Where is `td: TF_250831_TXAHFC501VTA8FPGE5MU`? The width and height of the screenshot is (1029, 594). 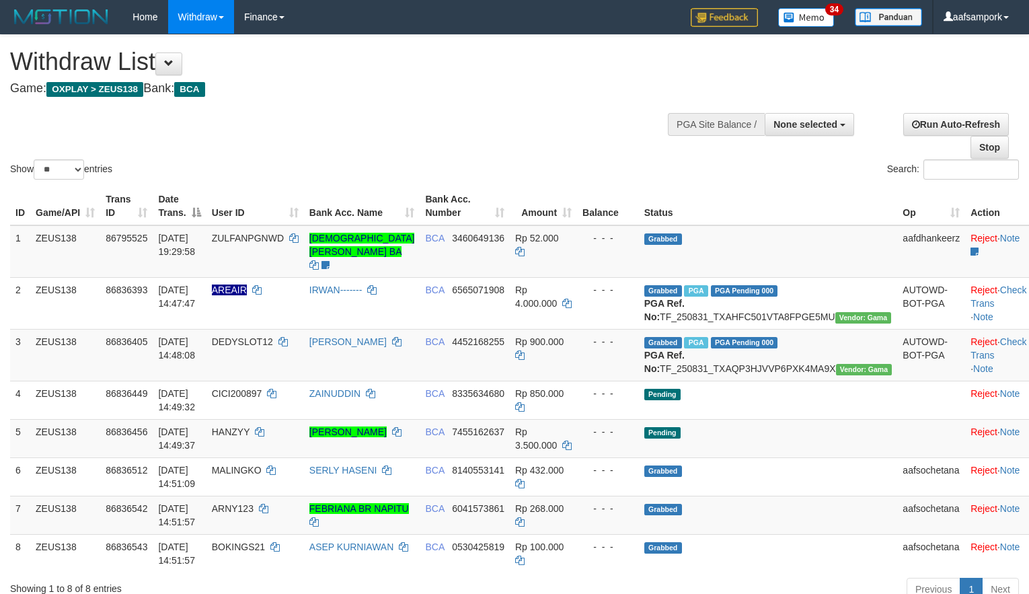 td: TF_250831_TXAHFC501VTA8FPGE5MU is located at coordinates (768, 303).